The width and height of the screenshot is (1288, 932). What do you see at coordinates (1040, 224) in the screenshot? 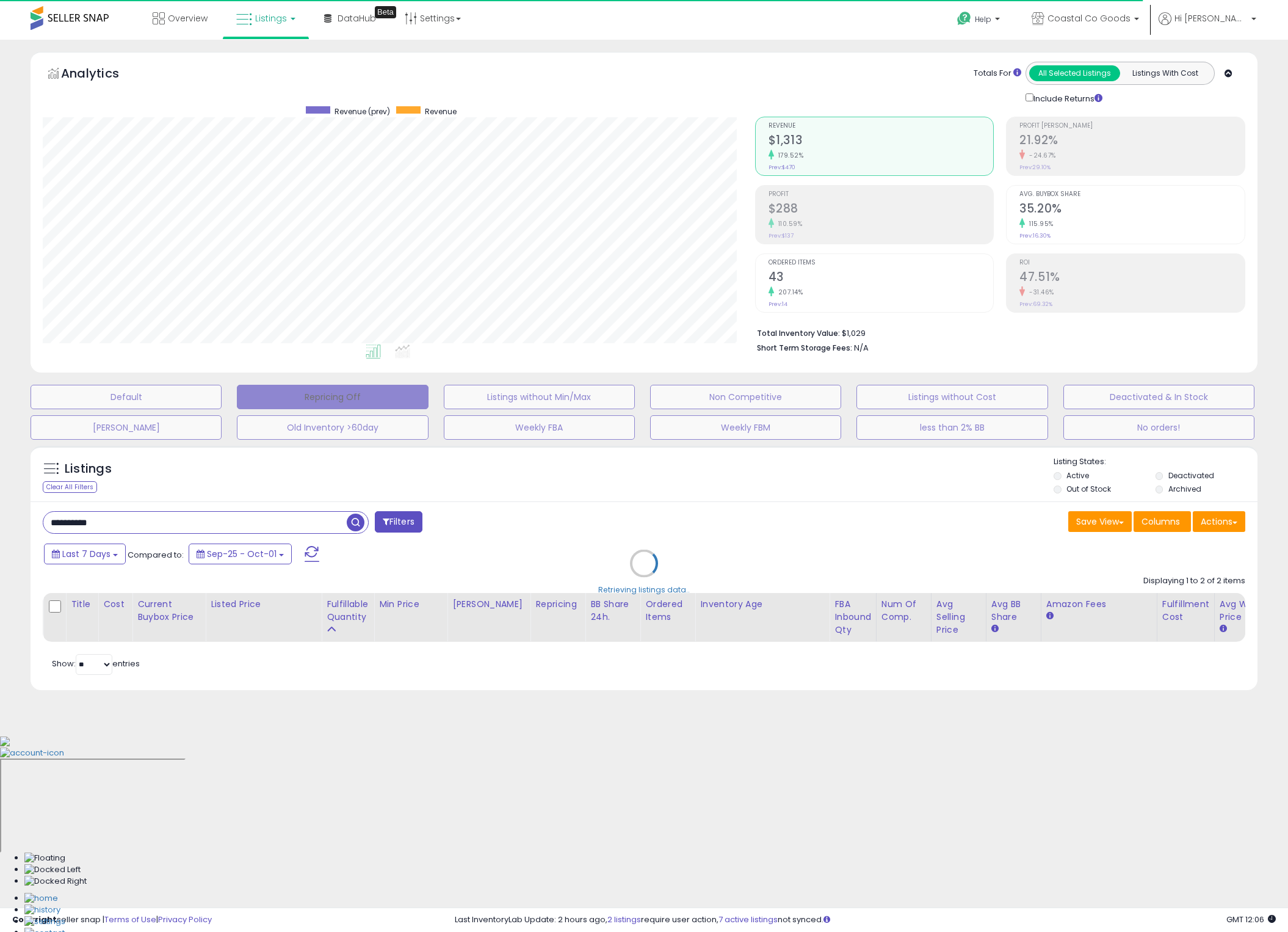
I see `small: 115.95%` at bounding box center [1040, 224].